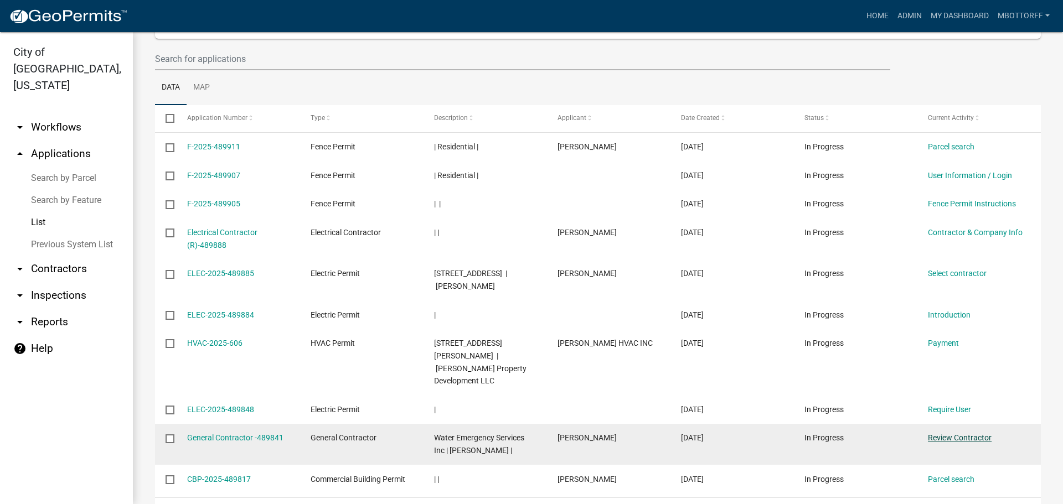 This screenshot has width=1063, height=504. Describe the element at coordinates (522, 59) in the screenshot. I see `input: Search for applications` at that location.